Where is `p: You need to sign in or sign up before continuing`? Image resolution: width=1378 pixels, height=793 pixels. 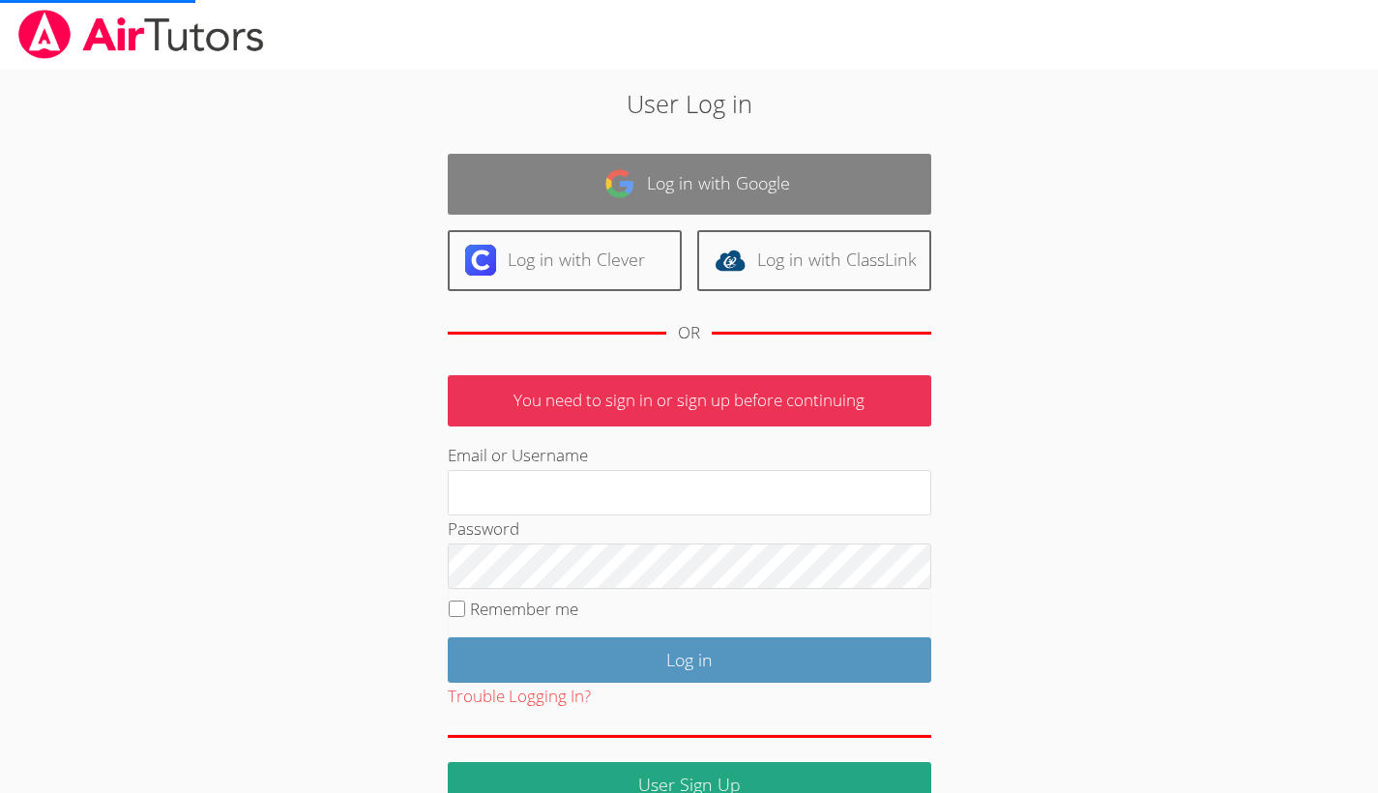 p: You need to sign in or sign up before continuing is located at coordinates (690, 400).